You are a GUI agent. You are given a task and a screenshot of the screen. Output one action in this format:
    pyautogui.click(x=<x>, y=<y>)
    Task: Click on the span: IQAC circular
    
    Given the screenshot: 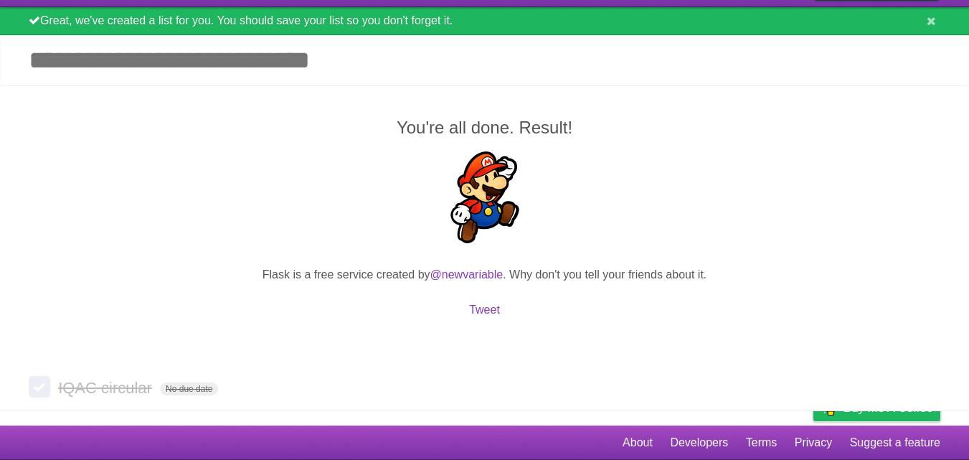 What is the action you would take?
    pyautogui.click(x=107, y=388)
    